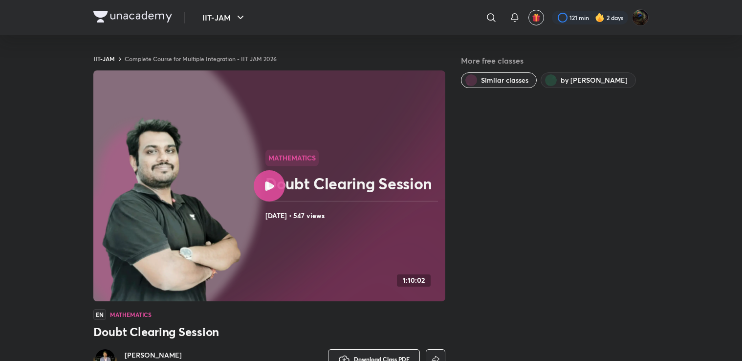 This screenshot has width=742, height=361. What do you see at coordinates (224, 18) in the screenshot?
I see `button: IIT-JAM` at bounding box center [224, 18].